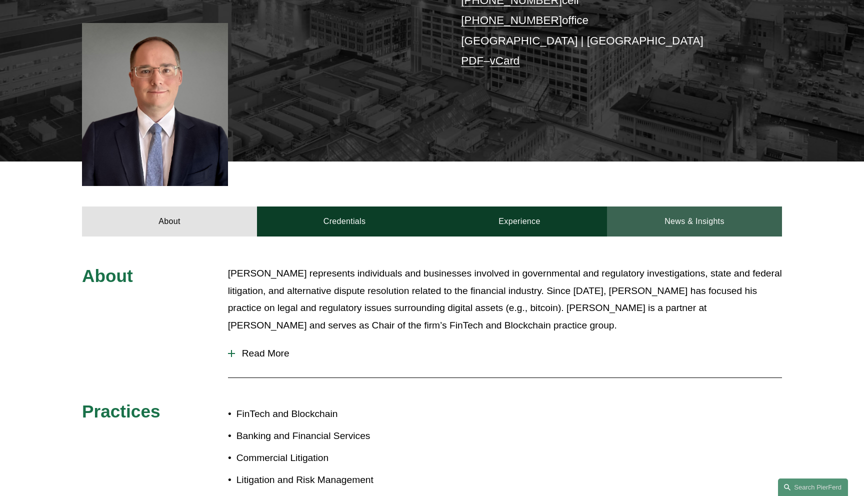 The image size is (864, 496). I want to click on a: vCard, so click(505, 60).